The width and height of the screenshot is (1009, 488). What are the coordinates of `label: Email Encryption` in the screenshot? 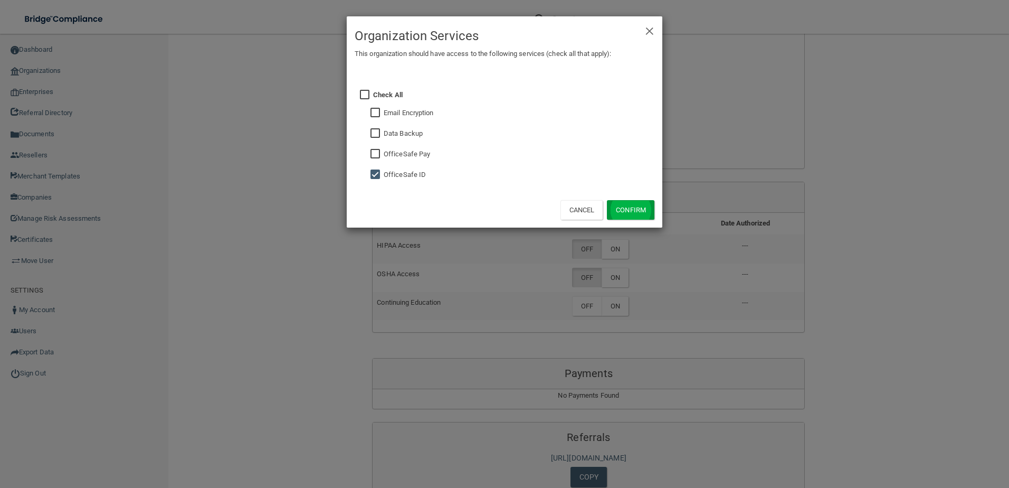 It's located at (409, 113).